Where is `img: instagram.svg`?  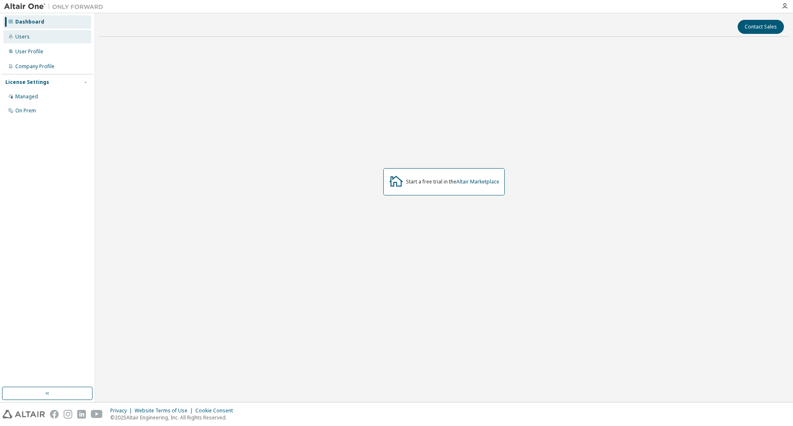
img: instagram.svg is located at coordinates (68, 414).